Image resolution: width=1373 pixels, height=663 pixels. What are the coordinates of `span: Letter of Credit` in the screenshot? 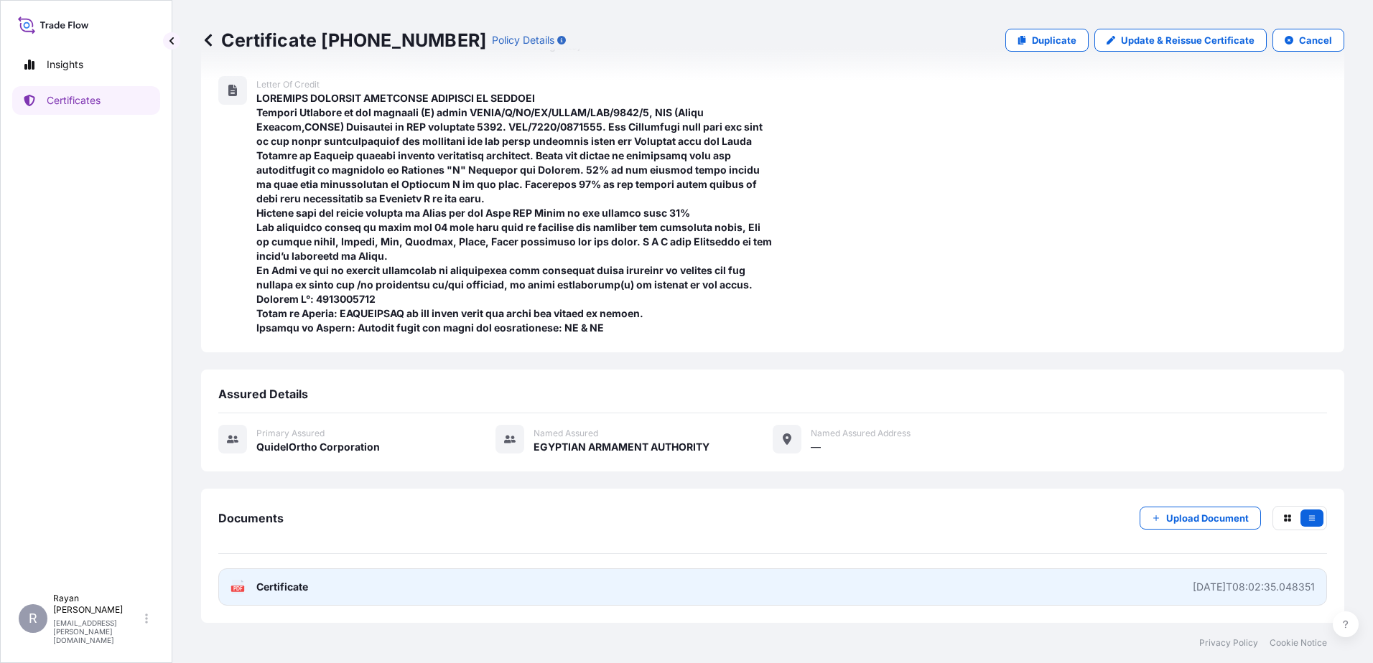 It's located at (288, 85).